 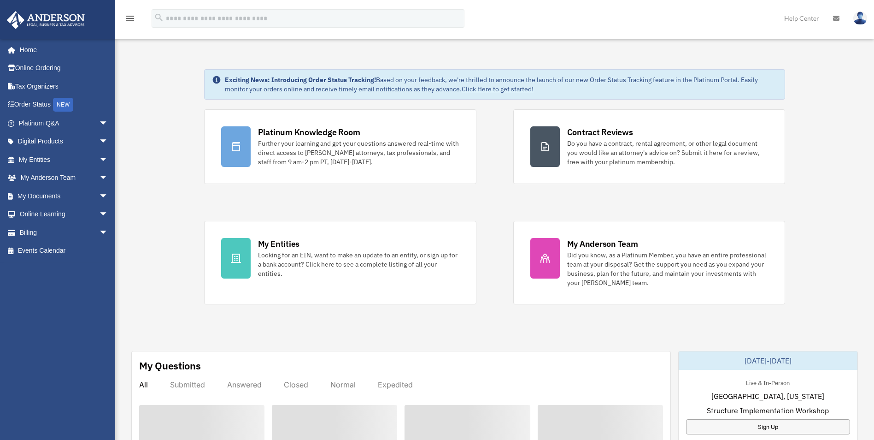 What do you see at coordinates (668, 152) in the screenshot?
I see `div: Do you have a contract, rental agreement, or other legal document you would like an attorney's ad...` at bounding box center [668, 152].